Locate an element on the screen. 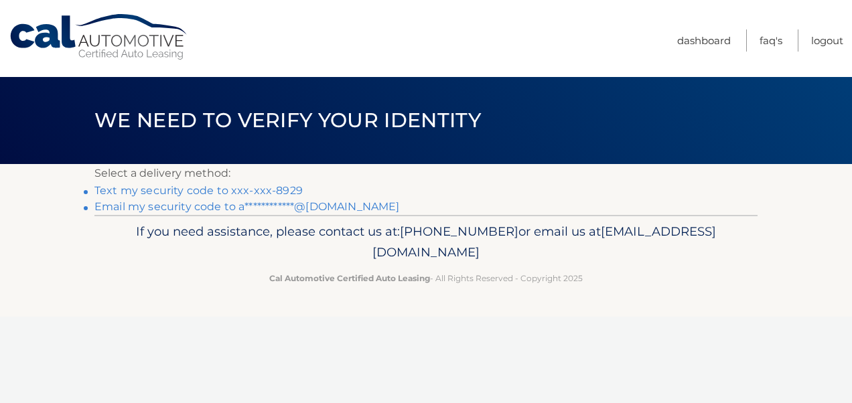 This screenshot has width=852, height=403. strong: Cal Automotive Certified Auto Leasing is located at coordinates (350, 278).